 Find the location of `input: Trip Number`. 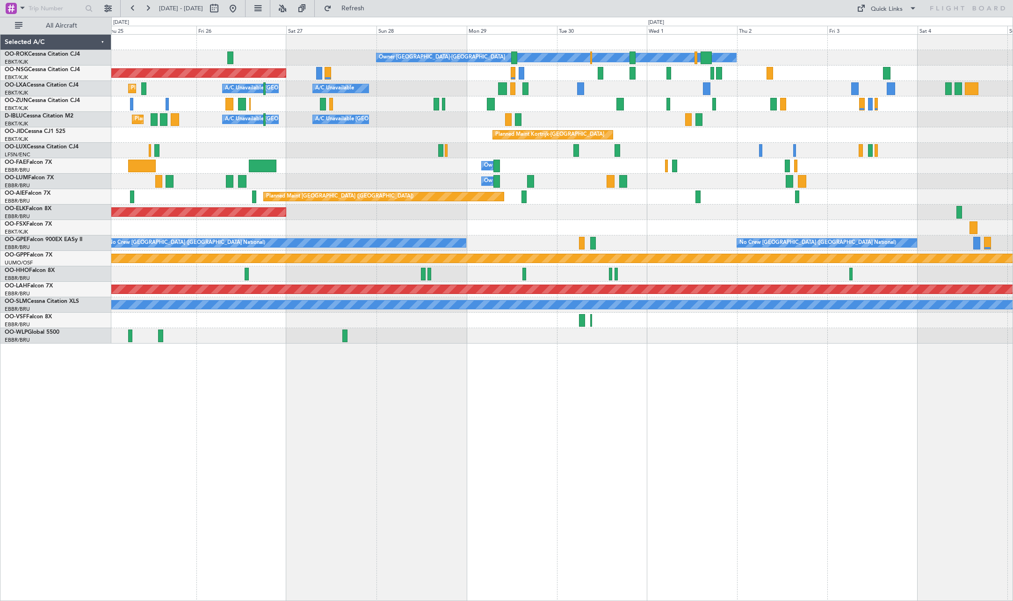

input: Trip Number is located at coordinates (55, 8).